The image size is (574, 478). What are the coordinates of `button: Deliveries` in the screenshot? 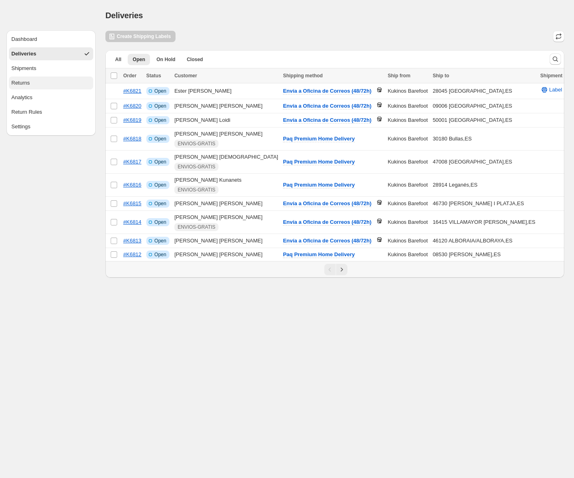 It's located at (51, 54).